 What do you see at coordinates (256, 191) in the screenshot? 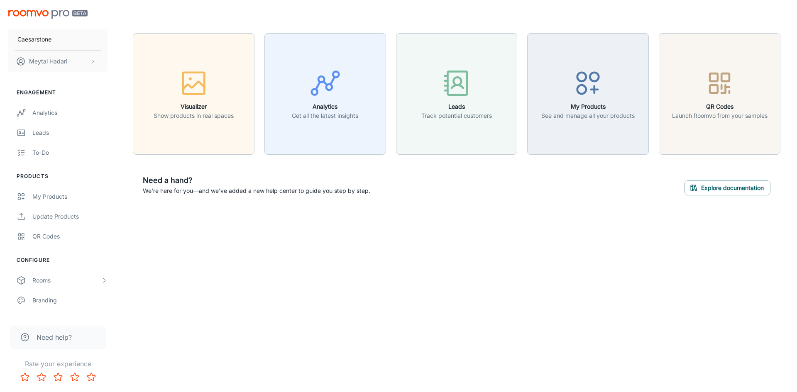
I see `p: We're here for you—and we've added a new help center to guide you step by step.` at bounding box center [256, 191].